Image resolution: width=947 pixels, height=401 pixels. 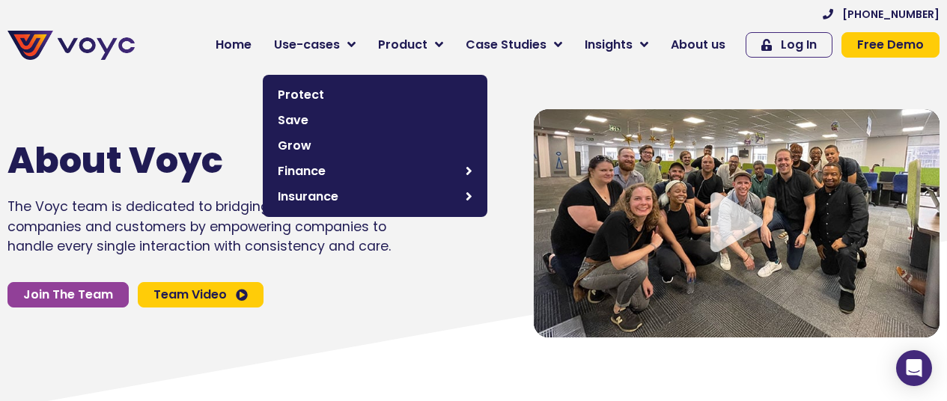 What do you see at coordinates (68, 295) in the screenshot?
I see `span: Join The Team` at bounding box center [68, 295].